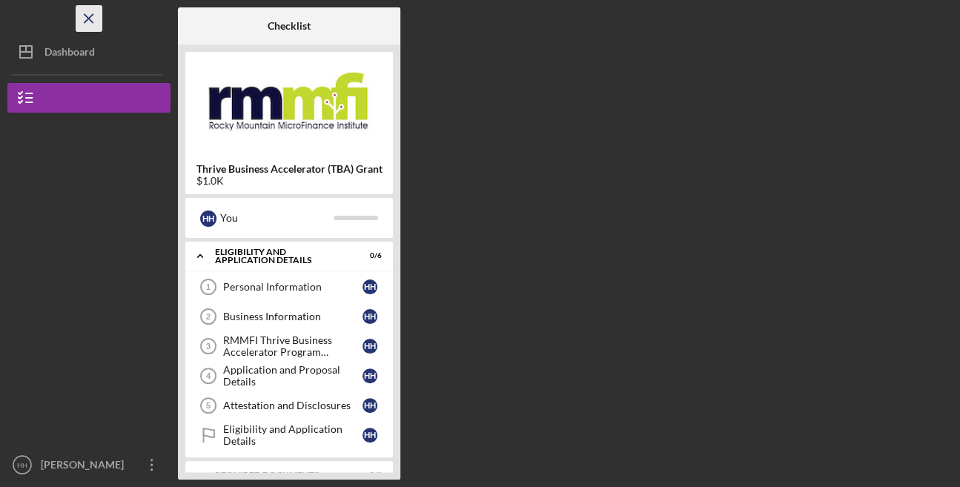 The width and height of the screenshot is (960, 487). What do you see at coordinates (277, 218) in the screenshot?
I see `div: You` at bounding box center [277, 218].